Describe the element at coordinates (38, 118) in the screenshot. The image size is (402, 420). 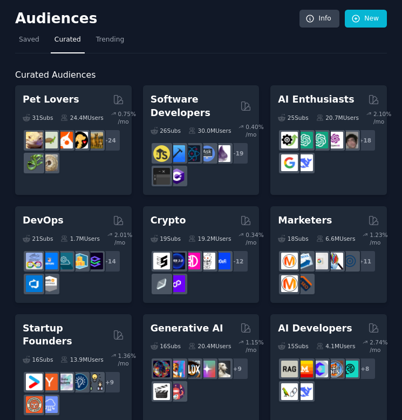
I see `div: 31 Sub s` at that location.